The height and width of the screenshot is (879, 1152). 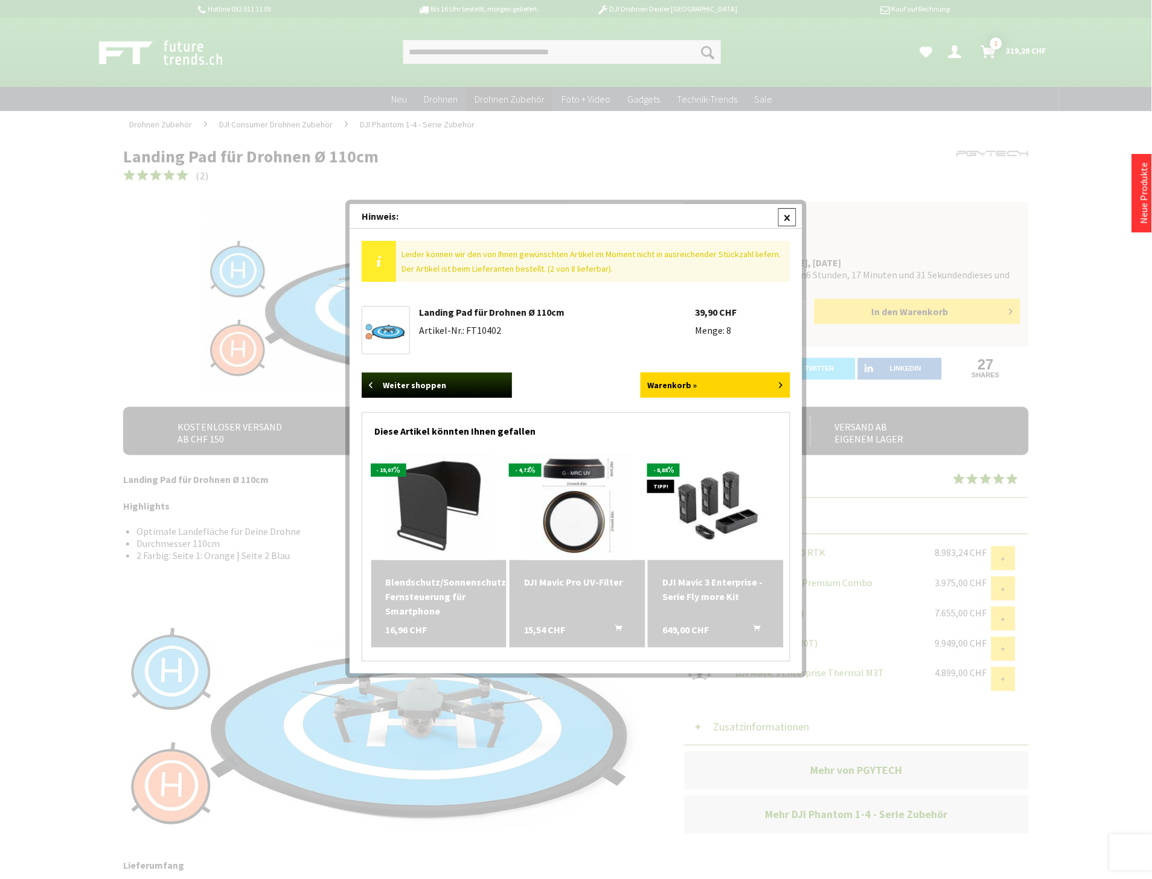 What do you see at coordinates (439, 506) in the screenshot?
I see `img: Blendschutz/Sonnenschutz Fernsteuerung für Smartphone` at bounding box center [439, 506].